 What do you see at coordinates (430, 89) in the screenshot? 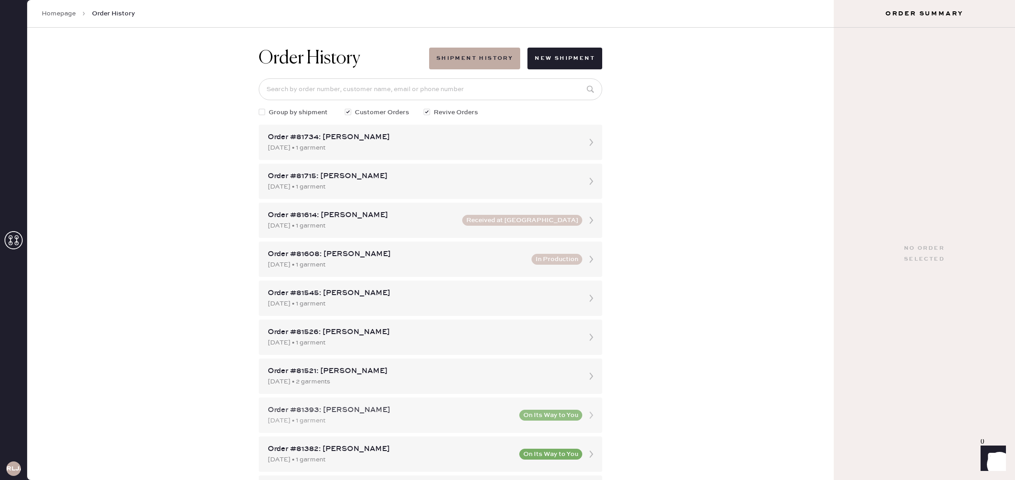
I see `input: Search by order number, customer name, email or phone number` at bounding box center [430, 89].